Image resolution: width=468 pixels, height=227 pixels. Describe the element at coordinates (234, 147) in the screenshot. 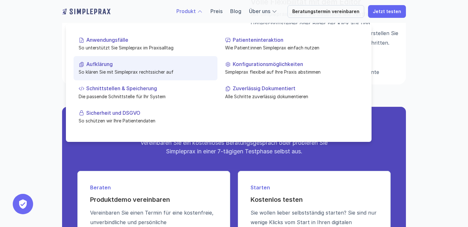

I see `p: Vereinbaren Sie ein kostenloses Beratungsgespräch oder probieren Sie Simpleprax in einer 7-tägige...` at that location.